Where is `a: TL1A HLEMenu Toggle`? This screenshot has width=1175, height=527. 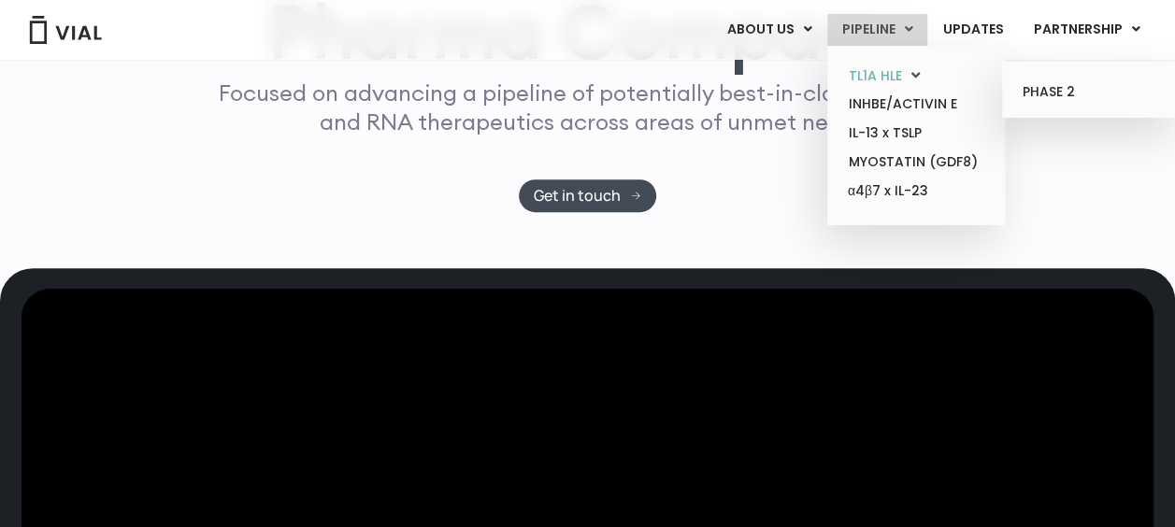 a: TL1A HLEMenu Toggle is located at coordinates (915, 76).